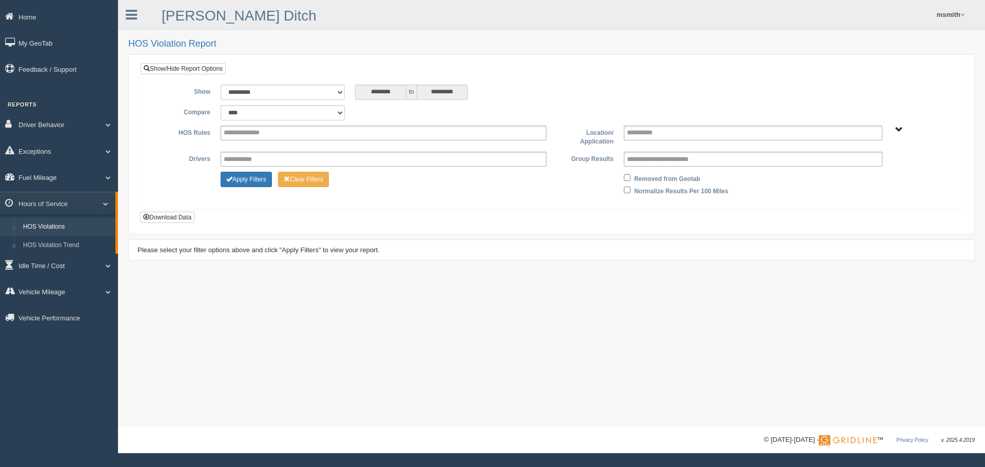 The image size is (985, 467). What do you see at coordinates (67, 227) in the screenshot?
I see `a: HOS Violations` at bounding box center [67, 227].